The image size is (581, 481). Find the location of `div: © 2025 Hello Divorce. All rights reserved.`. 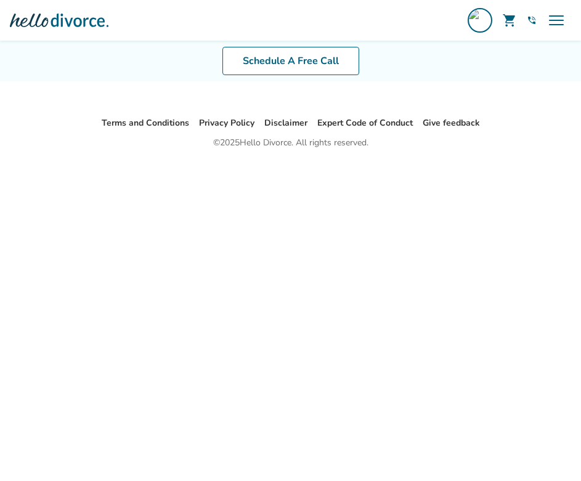

div: © 2025 Hello Divorce. All rights reserved. is located at coordinates (291, 143).